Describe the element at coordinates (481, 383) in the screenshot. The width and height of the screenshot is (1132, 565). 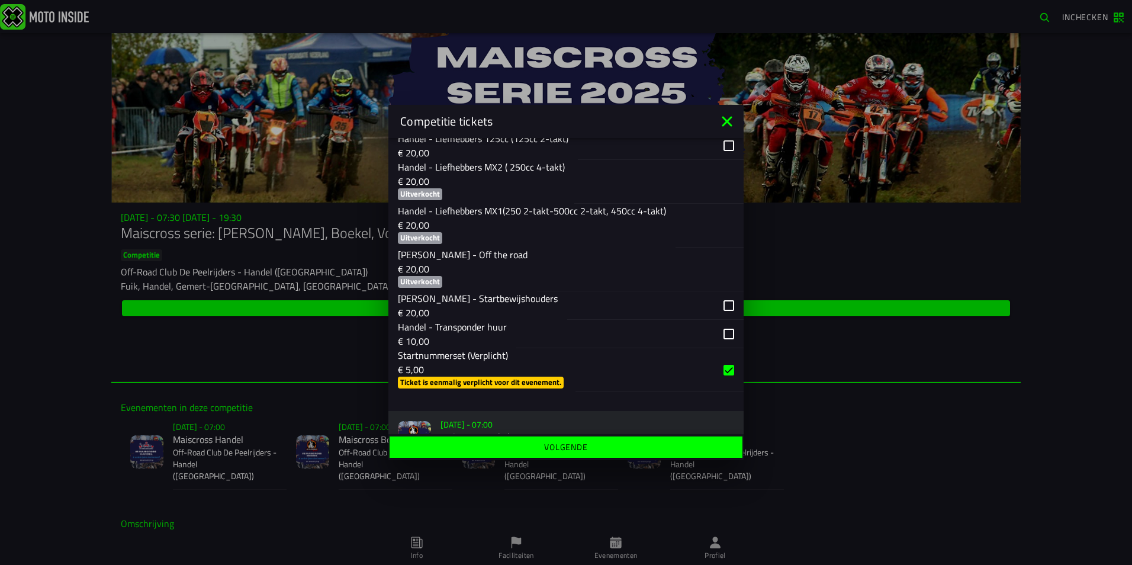
I see `ion-badge: Ticket is eenmalig verplicht voor dit evenement.` at that location.